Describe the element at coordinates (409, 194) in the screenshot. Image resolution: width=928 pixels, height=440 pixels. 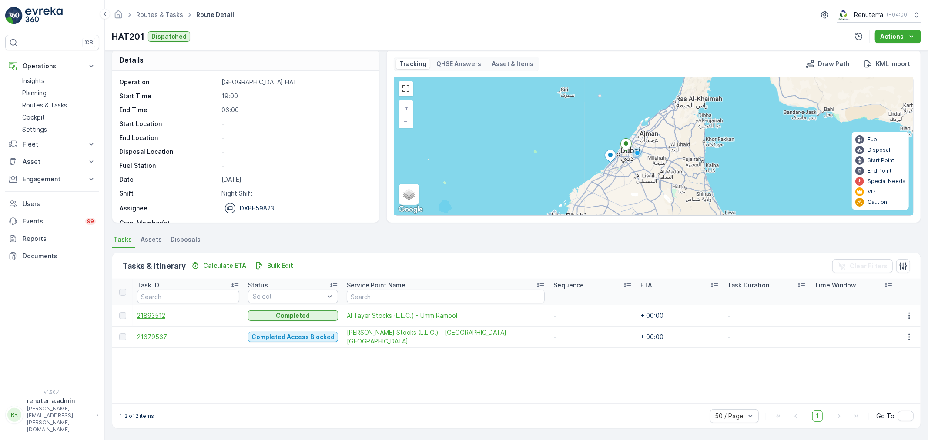
I see `a: Layers` at that location.